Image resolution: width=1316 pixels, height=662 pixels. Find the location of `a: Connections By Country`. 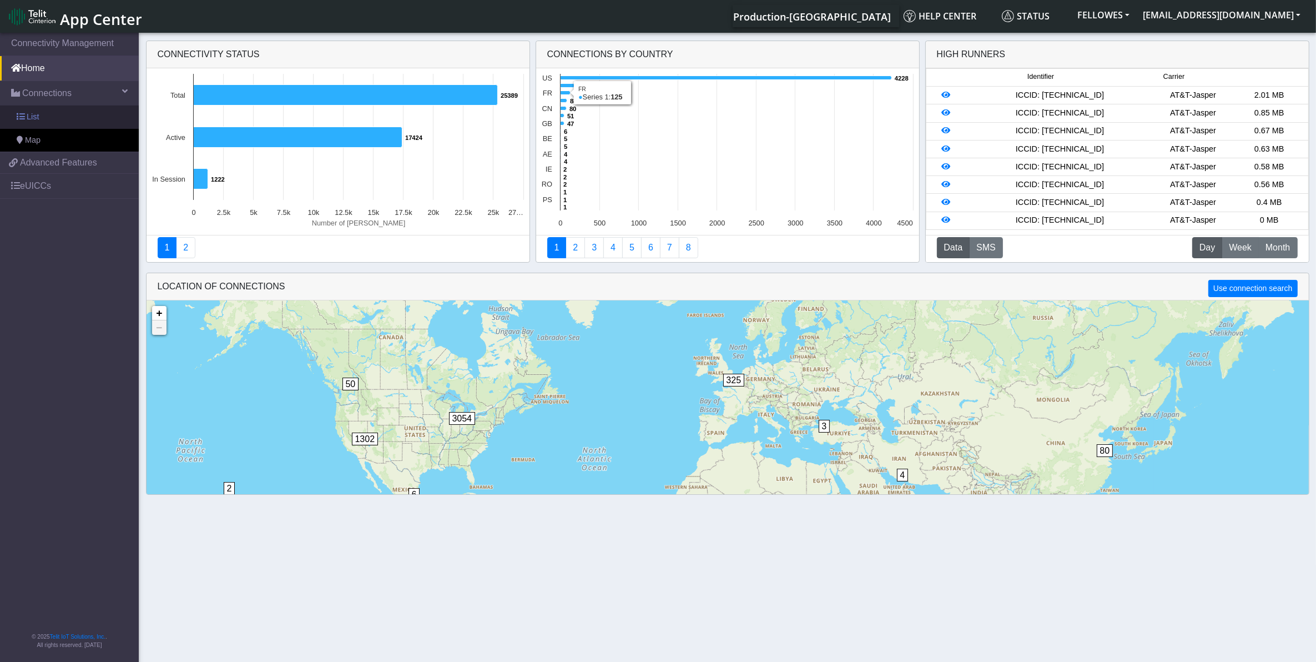

a: Connections By Country is located at coordinates (557, 248).